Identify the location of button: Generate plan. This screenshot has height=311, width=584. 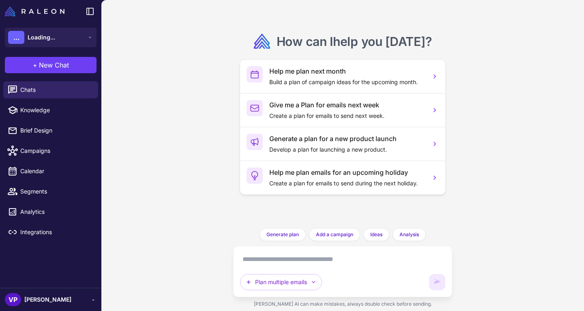
(283, 234).